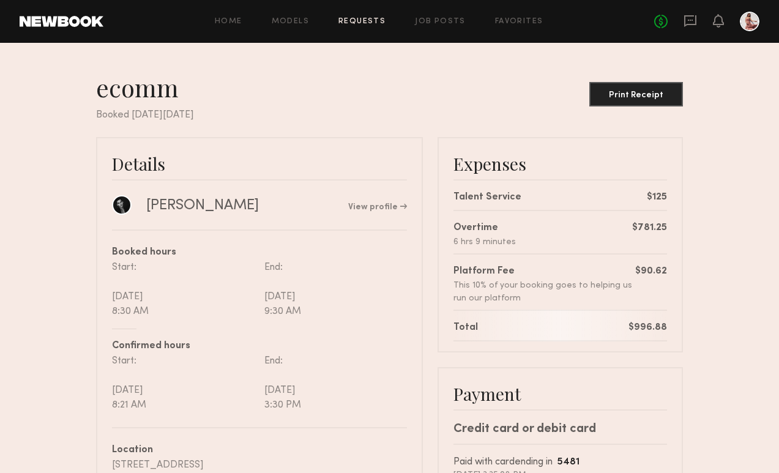 This screenshot has width=779, height=473. What do you see at coordinates (560, 163) in the screenshot?
I see `div: Expenses` at bounding box center [560, 163].